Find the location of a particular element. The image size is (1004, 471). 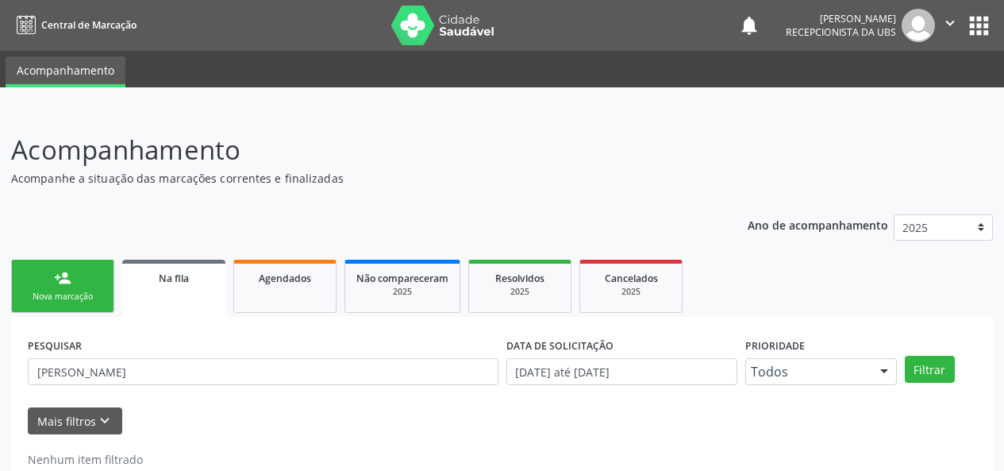

span: Na fila is located at coordinates (174, 278).